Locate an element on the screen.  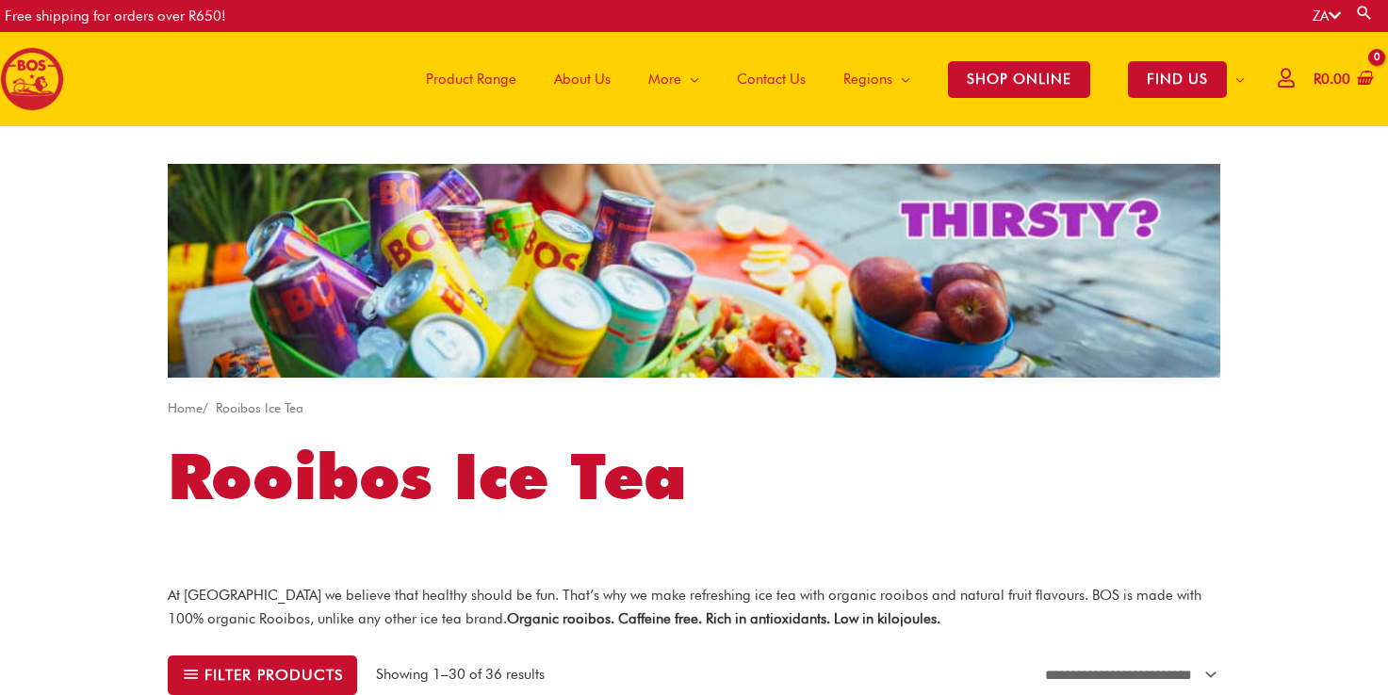
img: screenshot is located at coordinates (693, 270).